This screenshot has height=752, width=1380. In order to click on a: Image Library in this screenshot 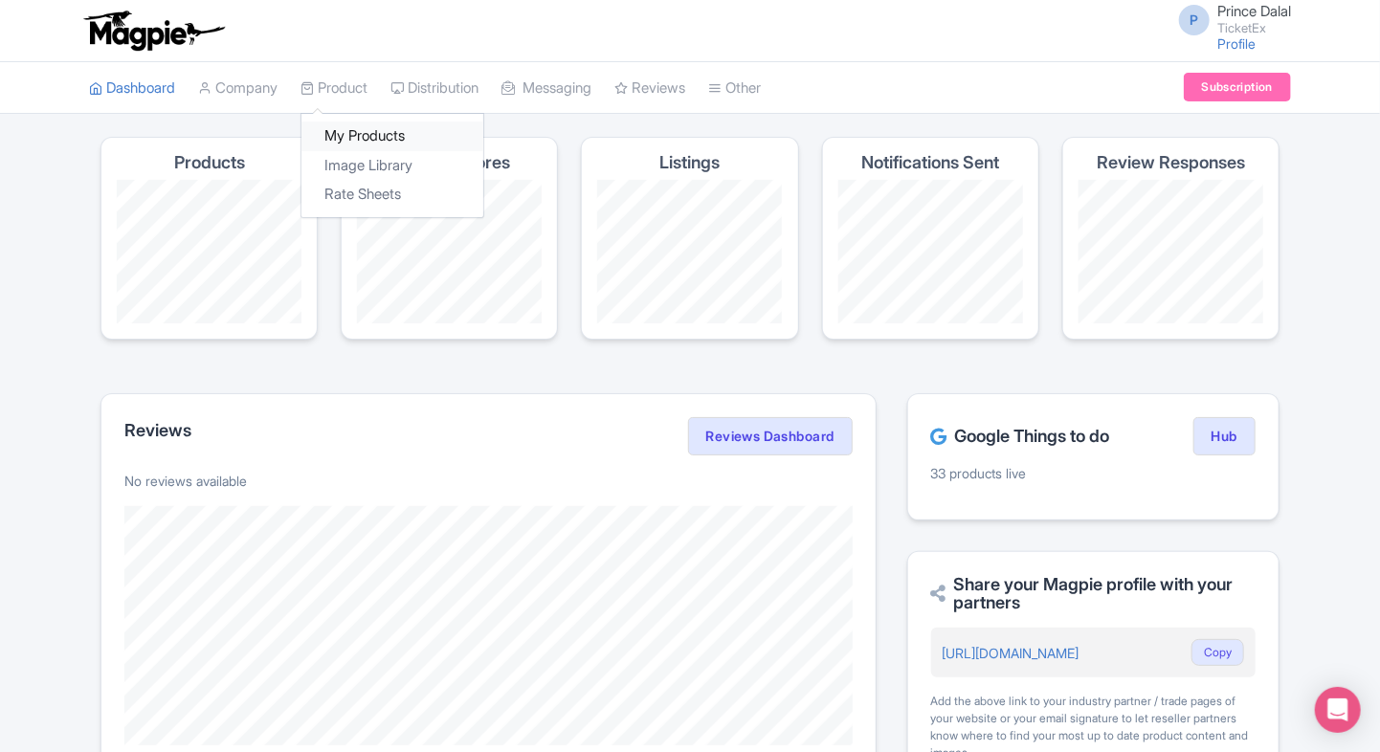, I will do `click(392, 166)`.